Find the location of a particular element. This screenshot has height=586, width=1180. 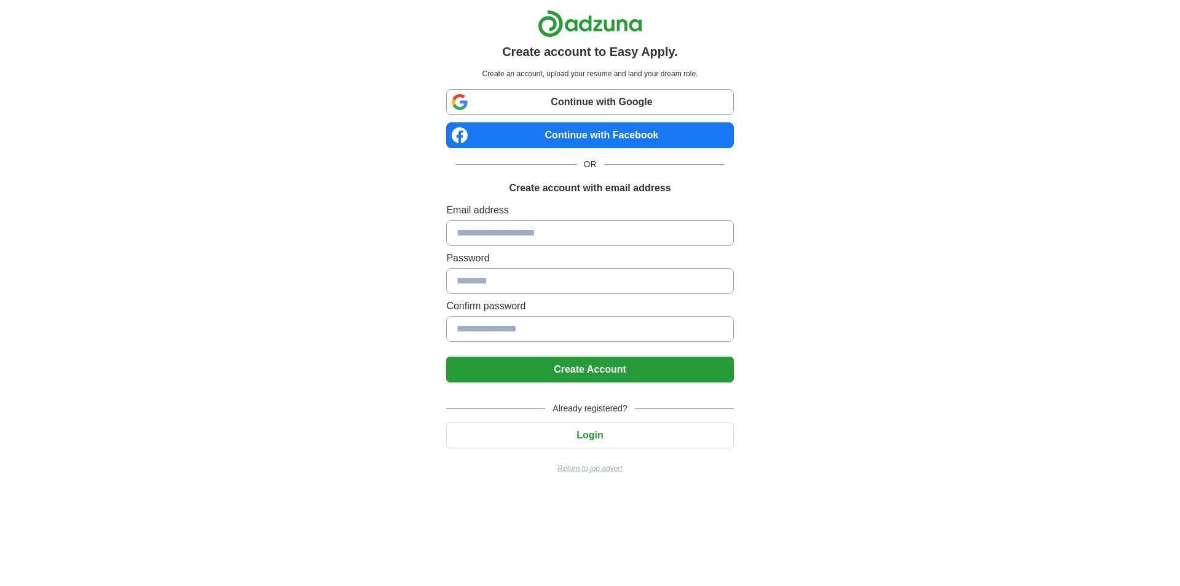

label: Confirm password is located at coordinates (589, 306).